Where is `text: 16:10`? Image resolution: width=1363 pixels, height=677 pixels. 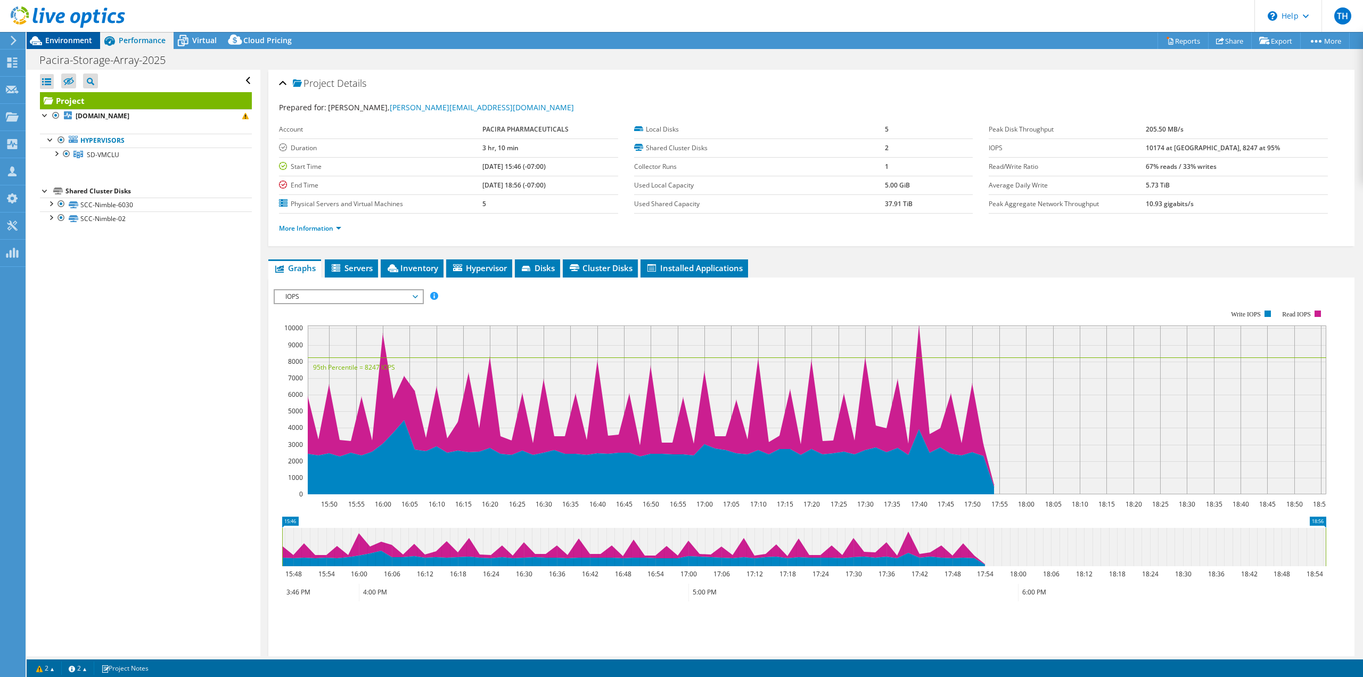
text: 16:10 is located at coordinates (437, 504).